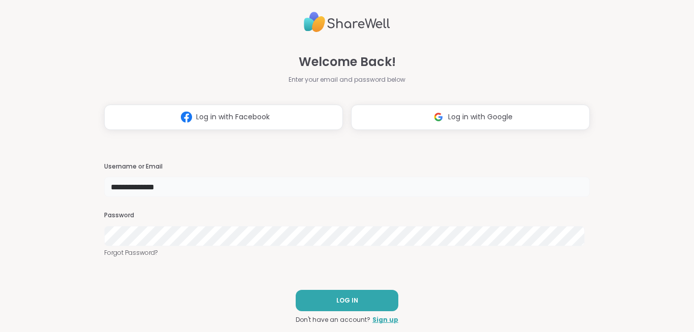  I want to click on h3: Username or Email, so click(347, 167).